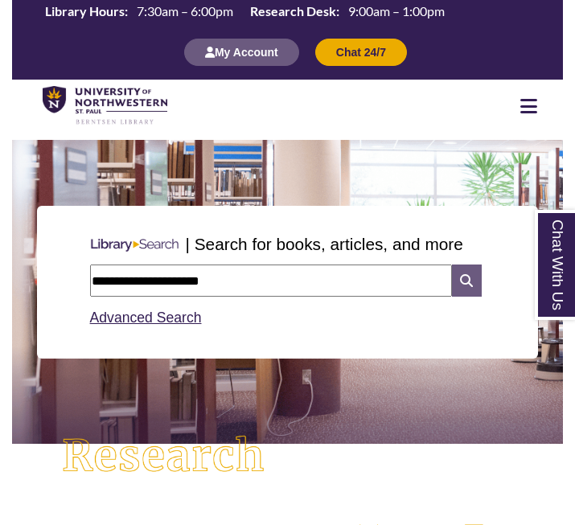 This screenshot has height=525, width=575. I want to click on a: Hours Today, so click(245, 12).